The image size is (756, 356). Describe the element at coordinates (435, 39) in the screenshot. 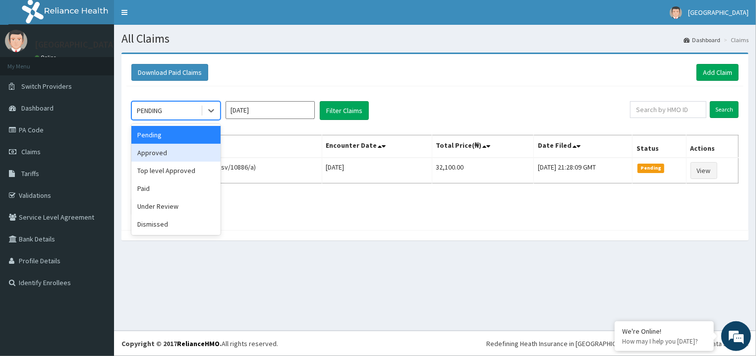

I see `h1: All Claims` at that location.